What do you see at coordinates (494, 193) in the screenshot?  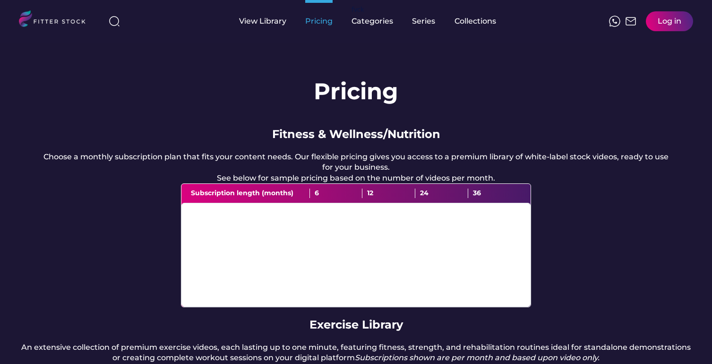 I see `div: 36` at bounding box center [494, 193].